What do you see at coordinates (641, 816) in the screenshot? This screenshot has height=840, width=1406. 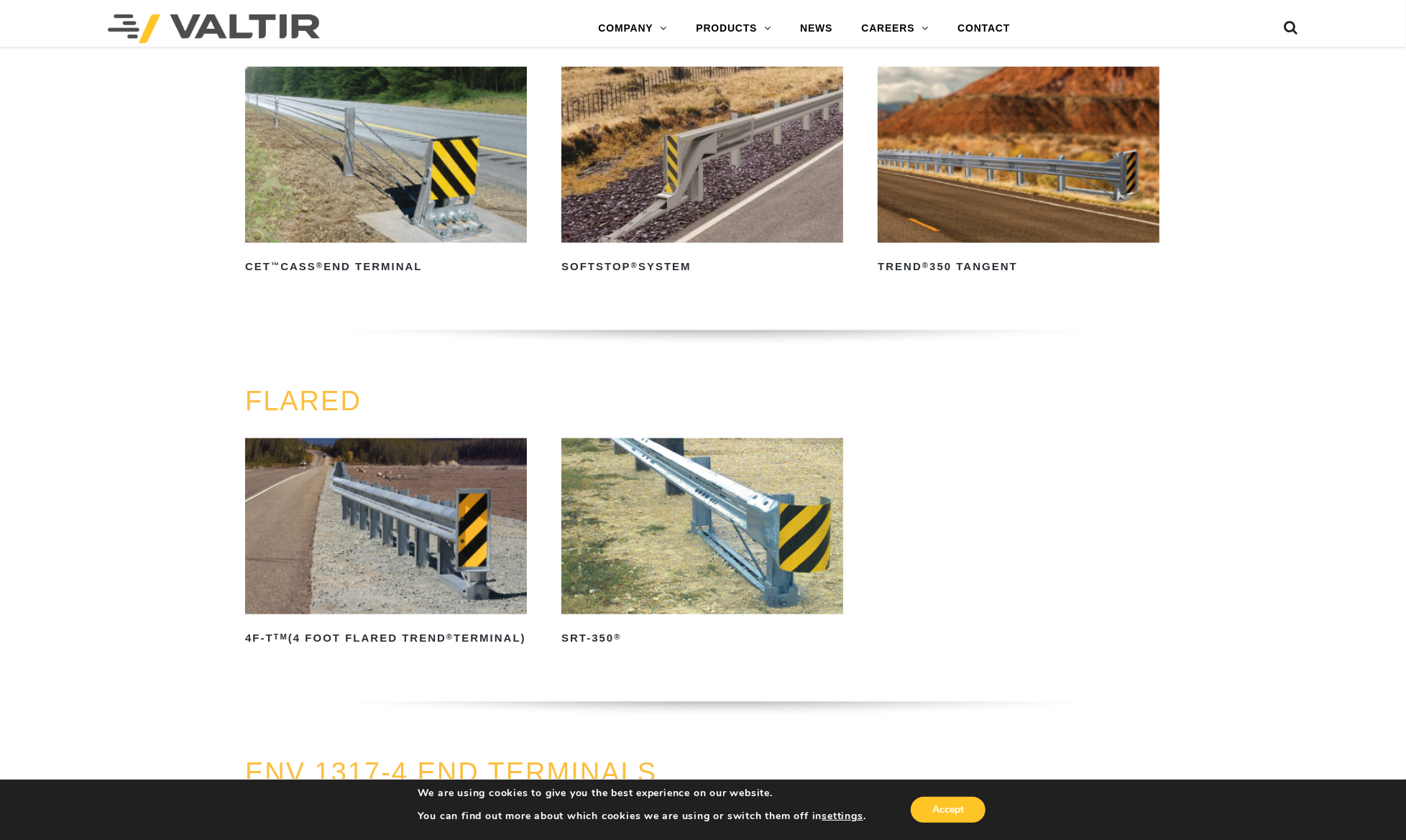 I see `p: You can find out more about which cookies we are using or switch them off in .` at bounding box center [641, 816].